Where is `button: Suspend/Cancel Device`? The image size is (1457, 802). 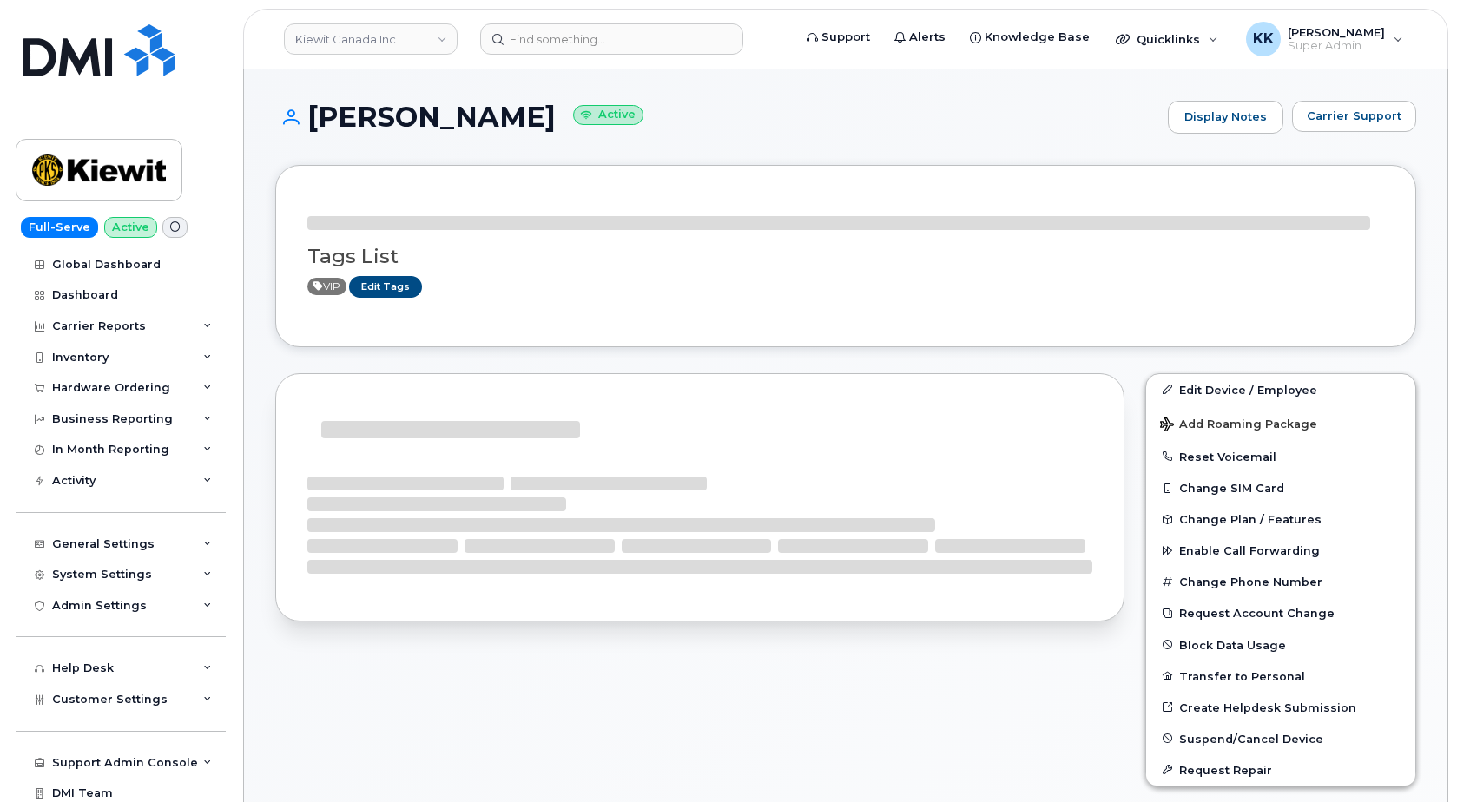
button: Suspend/Cancel Device is located at coordinates (1281, 739).